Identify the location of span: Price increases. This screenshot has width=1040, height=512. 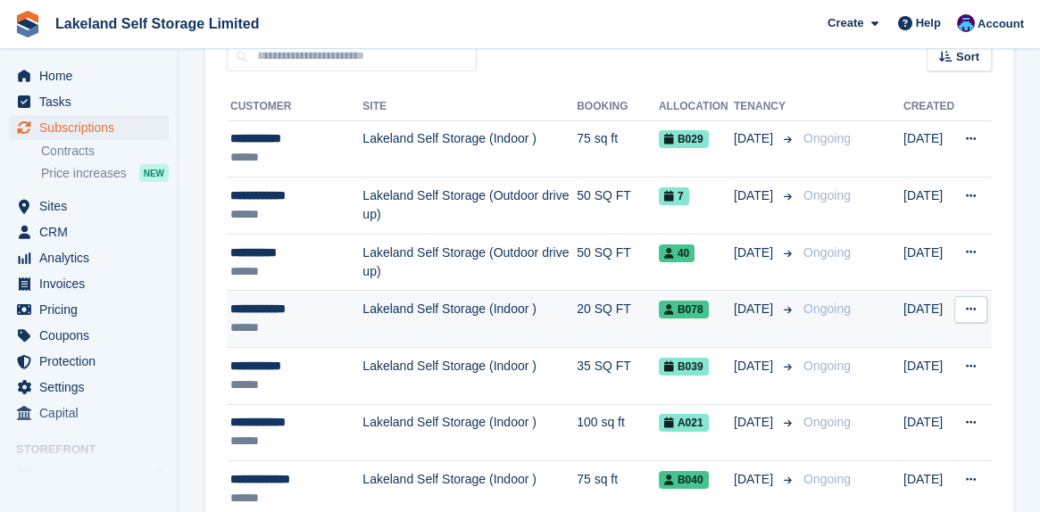
(84, 173).